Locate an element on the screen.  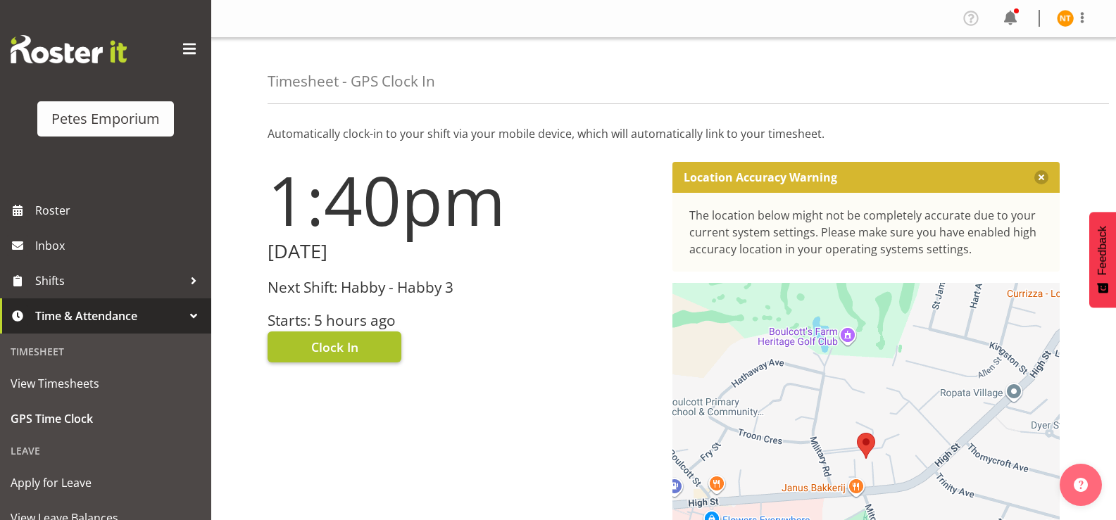
div: Timesheet is located at coordinates (106, 351).